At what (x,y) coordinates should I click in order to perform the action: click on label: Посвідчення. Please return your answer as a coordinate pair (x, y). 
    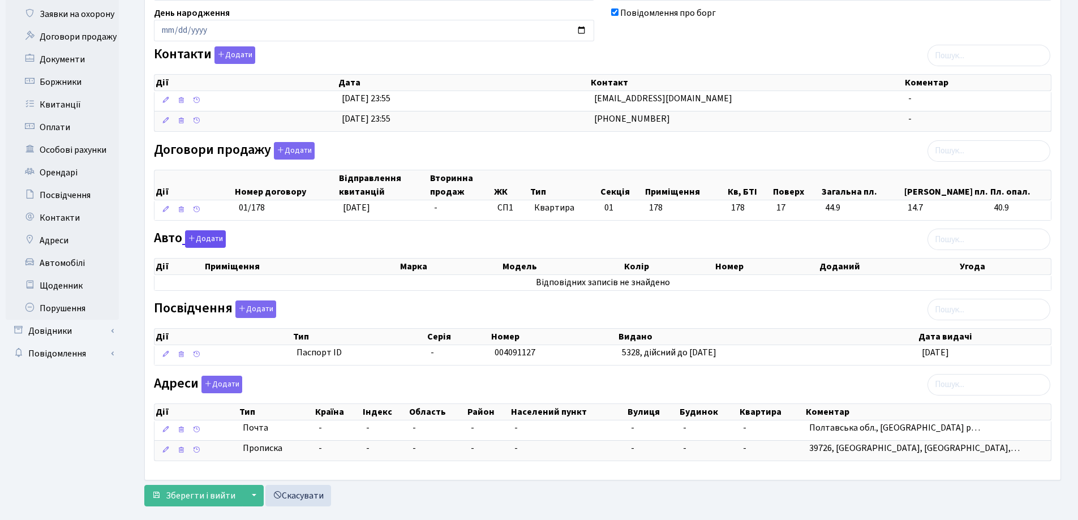
    Looking at the image, I should click on (215, 309).